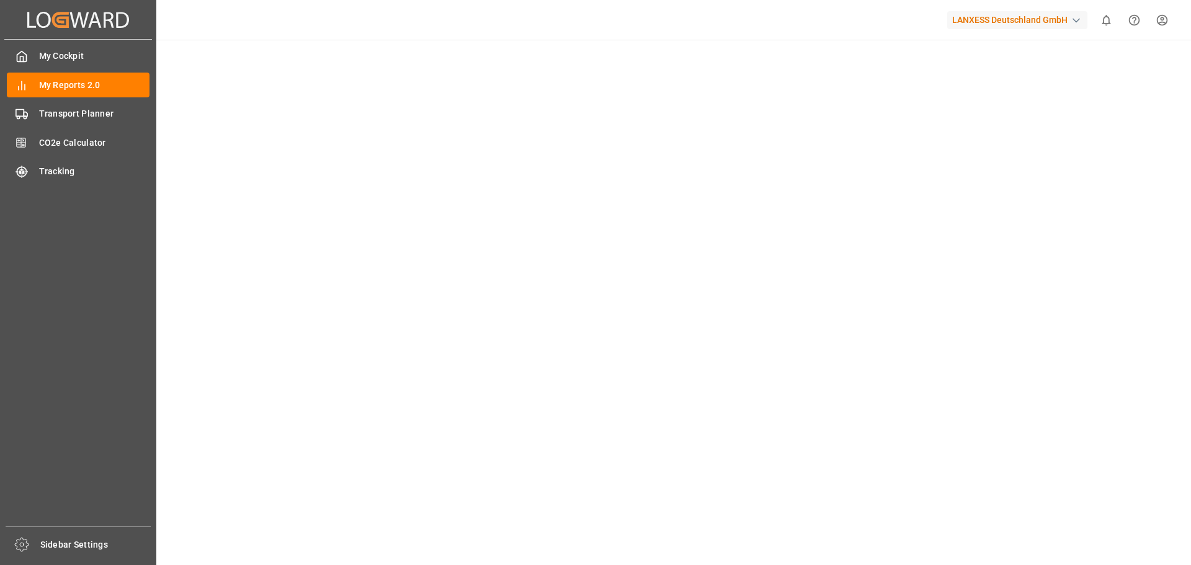 Image resolution: width=1191 pixels, height=565 pixels. What do you see at coordinates (78, 171) in the screenshot?
I see `a: Tracking` at bounding box center [78, 171].